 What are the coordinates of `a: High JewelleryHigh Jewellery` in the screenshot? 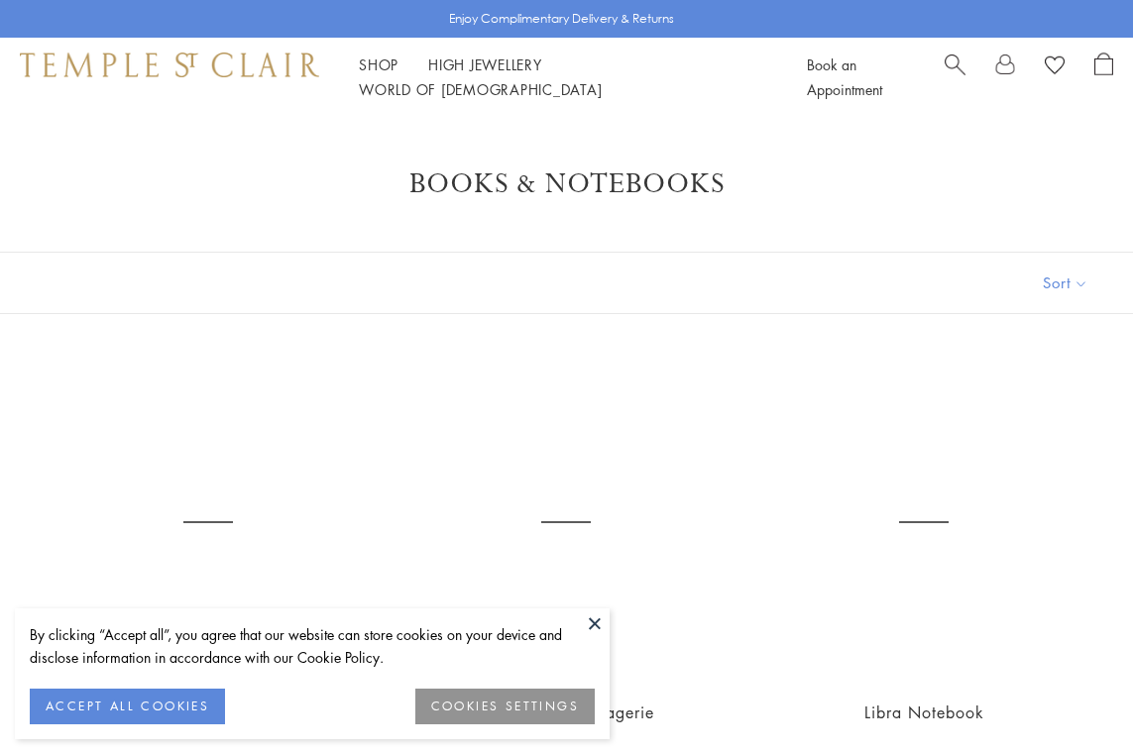 It's located at (485, 64).